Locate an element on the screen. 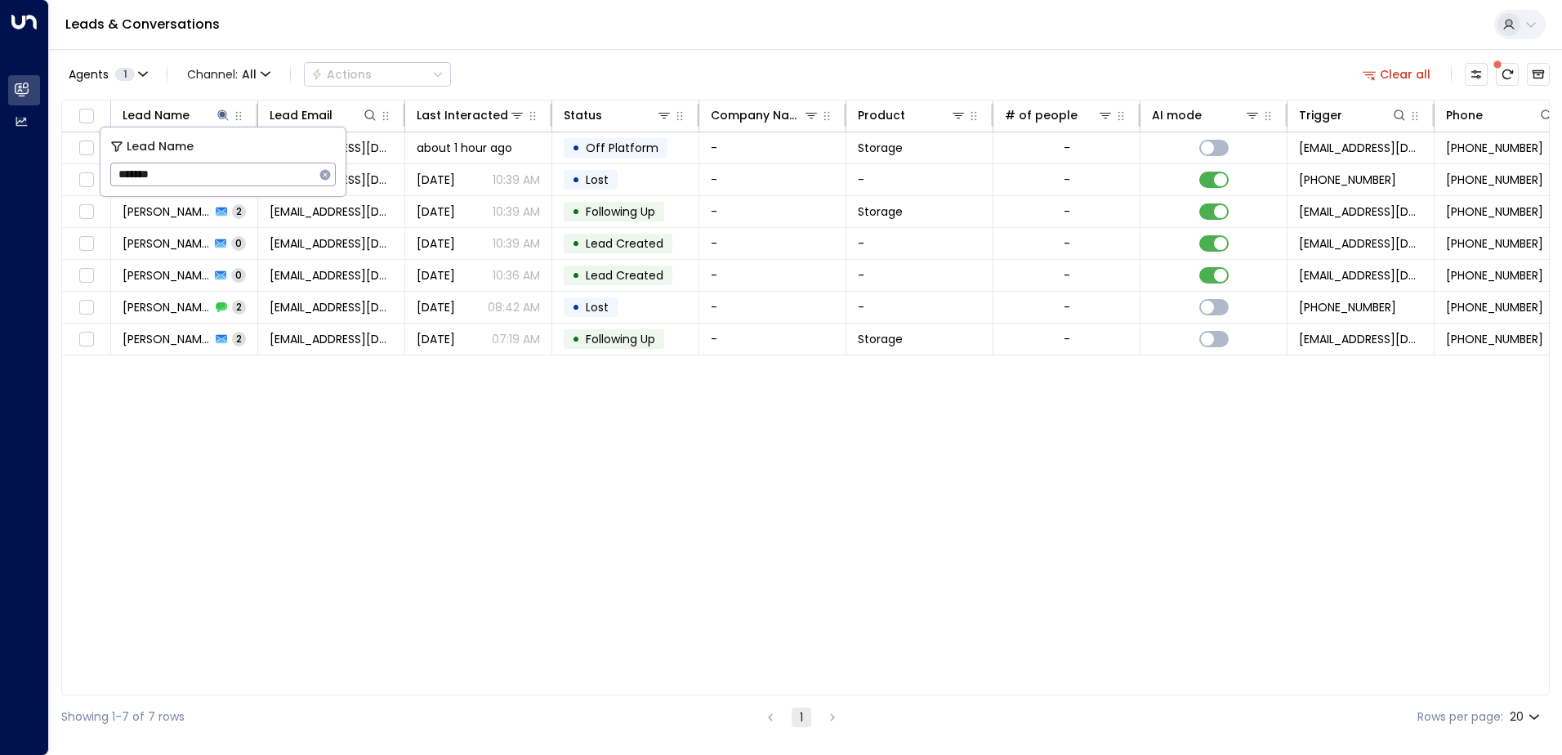  div: Lead Email is located at coordinates (301, 115).